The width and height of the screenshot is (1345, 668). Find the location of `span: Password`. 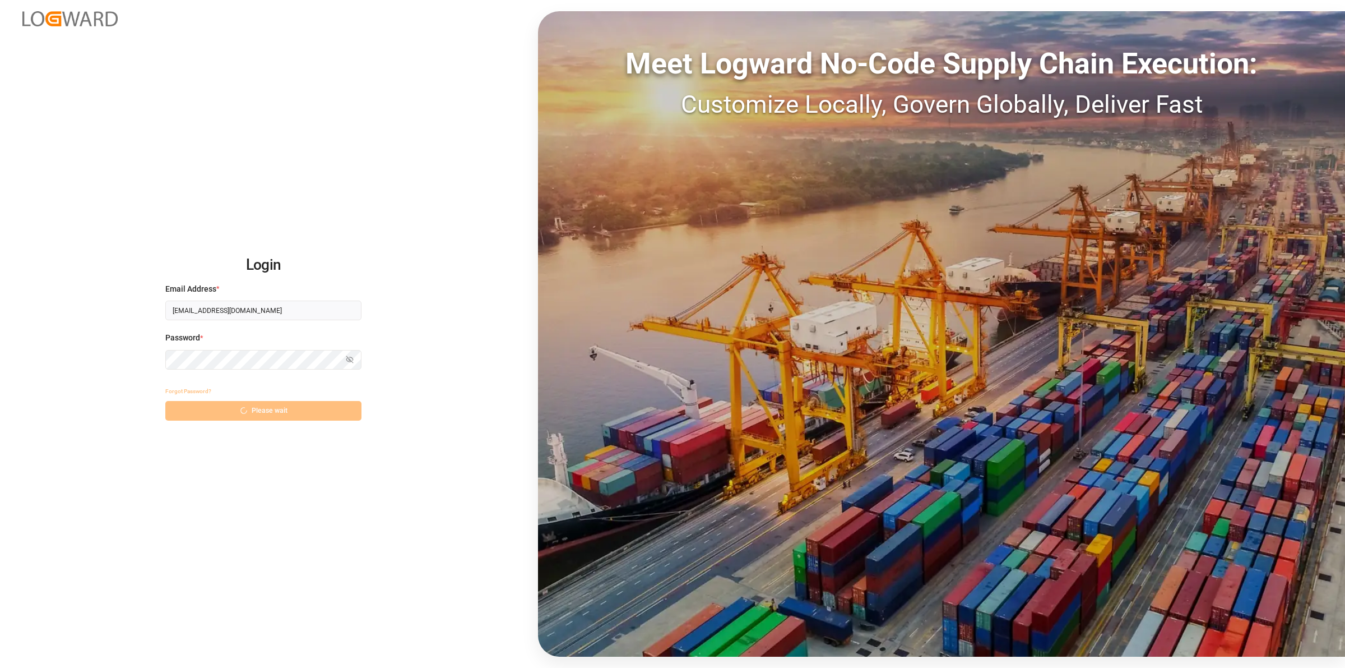

span: Password is located at coordinates (183, 337).